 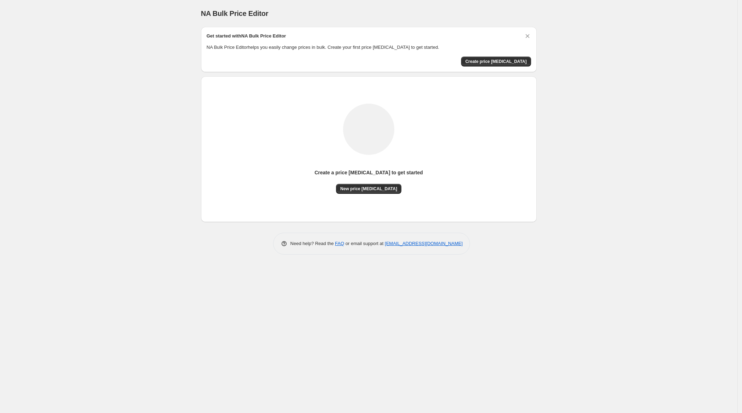 What do you see at coordinates (313, 243) in the screenshot?
I see `span: Need help? Read the` at bounding box center [313, 243].